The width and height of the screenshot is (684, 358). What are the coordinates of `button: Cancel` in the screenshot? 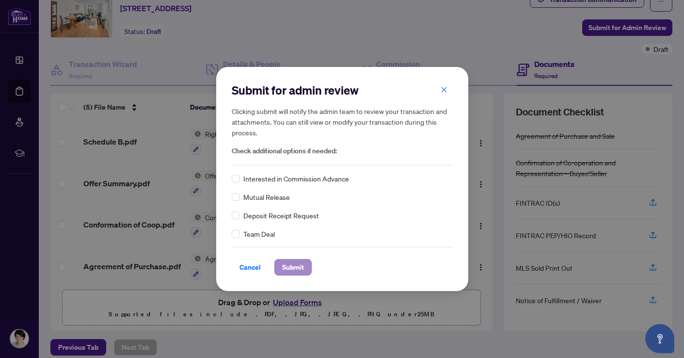 It's located at (250, 267).